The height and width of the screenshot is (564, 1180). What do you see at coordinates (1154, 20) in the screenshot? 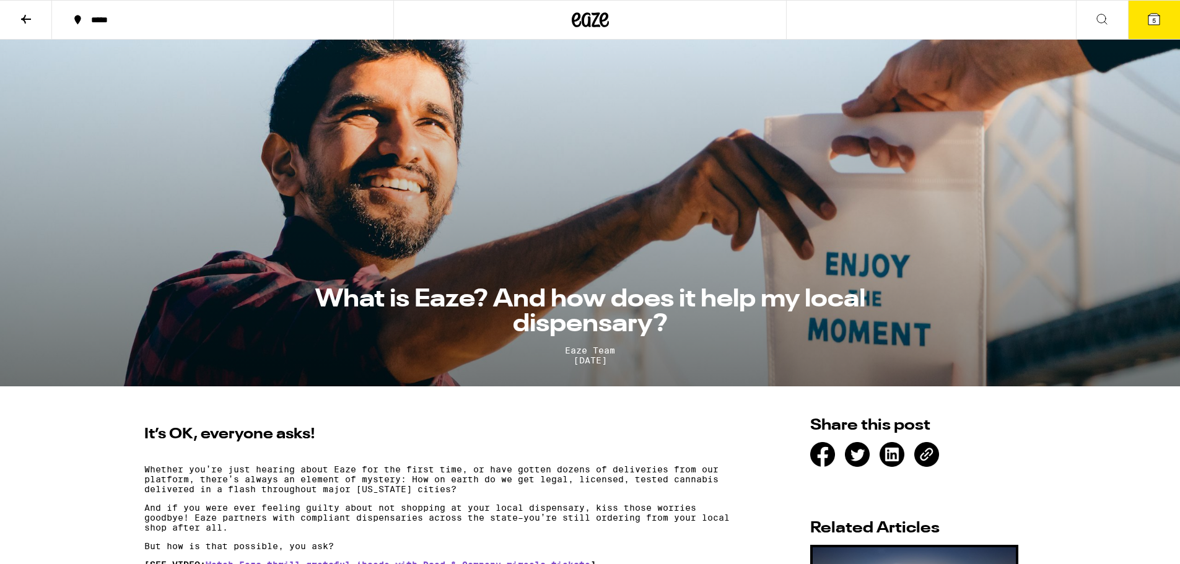
I see `button: 5` at bounding box center [1154, 20].